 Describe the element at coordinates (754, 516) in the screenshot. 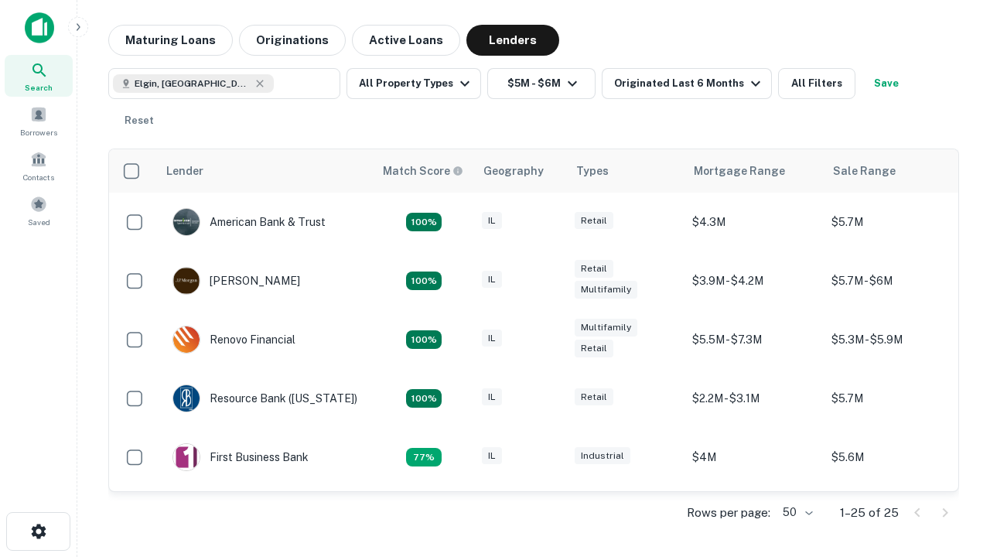

I see `td: $3.1M` at that location.